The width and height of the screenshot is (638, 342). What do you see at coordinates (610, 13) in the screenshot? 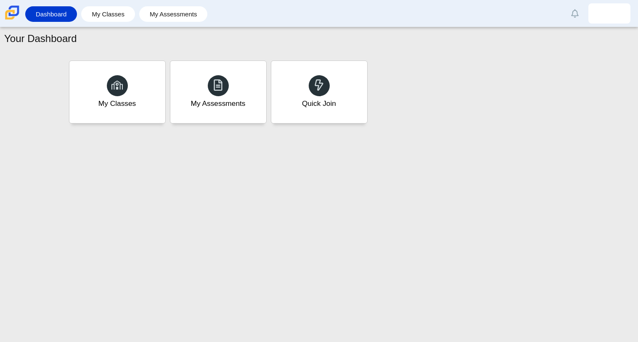
I see `img: camila.mexicano.R8mAWZ` at bounding box center [610, 13].